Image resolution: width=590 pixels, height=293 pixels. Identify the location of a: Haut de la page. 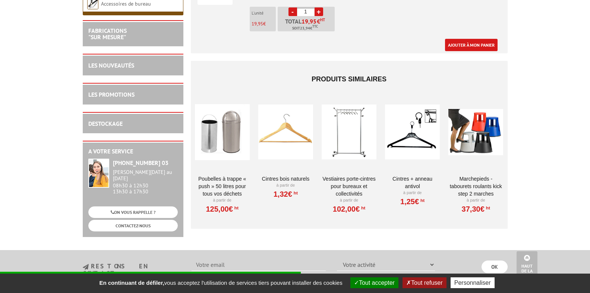
(527, 266).